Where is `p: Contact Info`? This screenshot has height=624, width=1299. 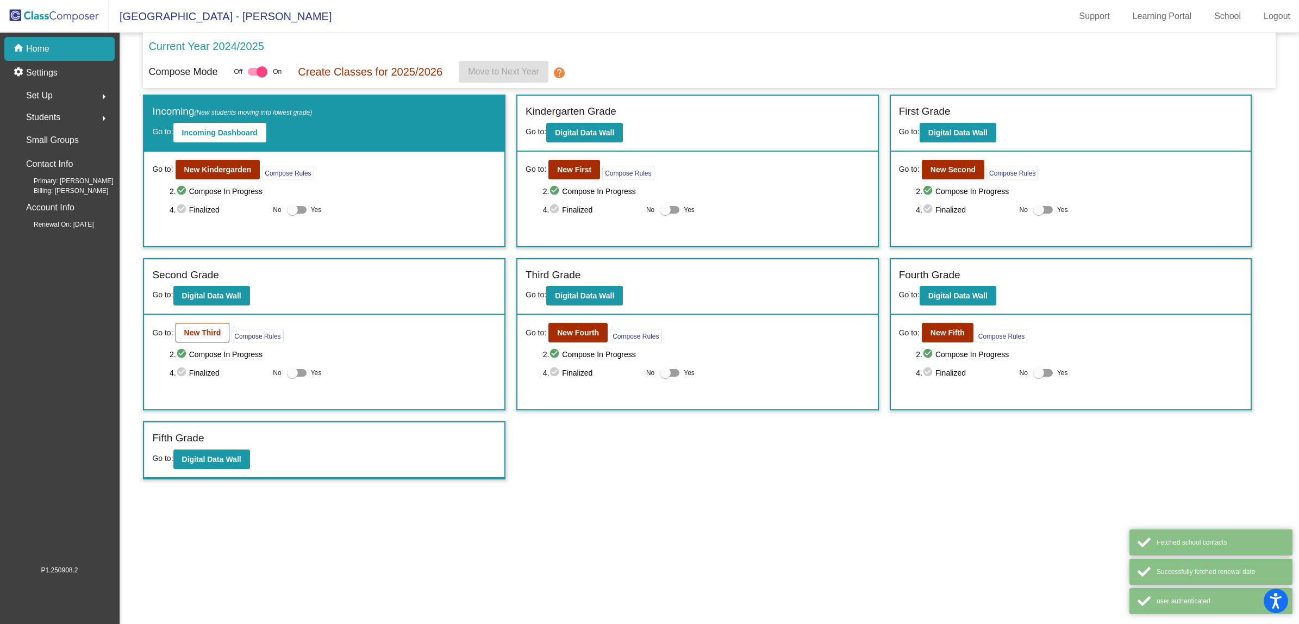
p: Contact Info is located at coordinates (49, 164).